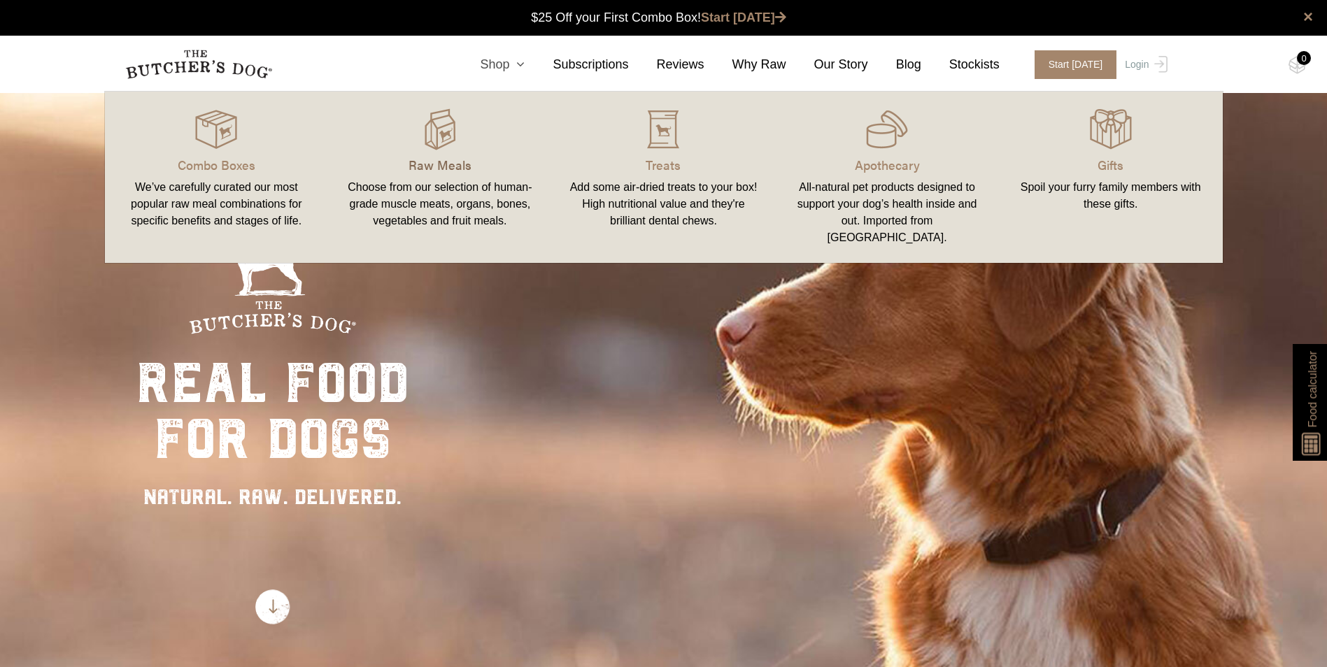 The height and width of the screenshot is (667, 1327). I want to click on a: close, so click(1308, 17).